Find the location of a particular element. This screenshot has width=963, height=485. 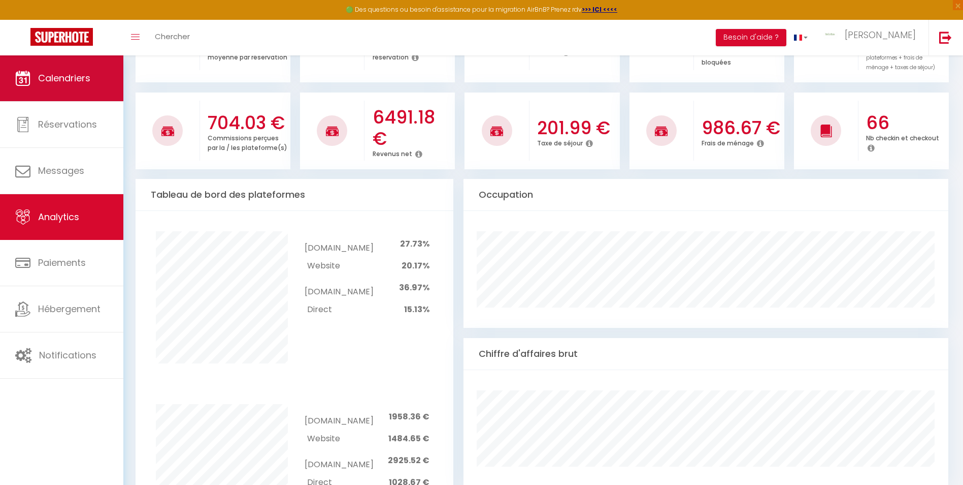

span: 1958.36 € is located at coordinates (409, 416).